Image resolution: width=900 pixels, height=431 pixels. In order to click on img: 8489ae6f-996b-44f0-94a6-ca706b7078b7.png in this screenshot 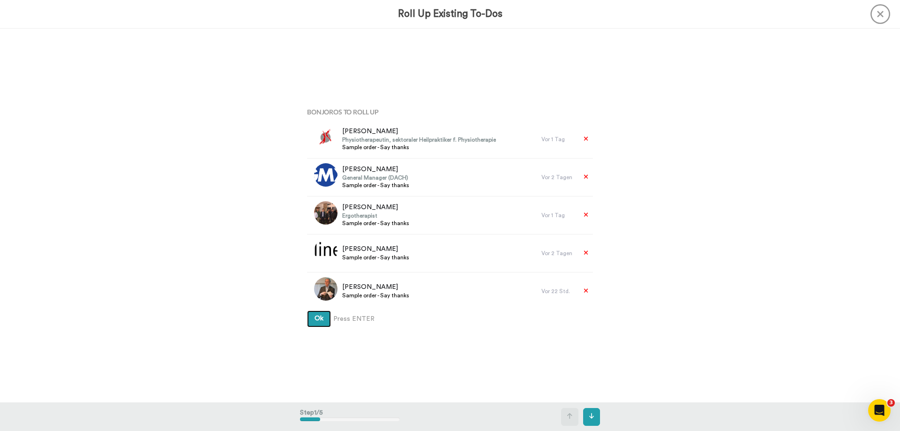, I will do `click(326, 251)`.